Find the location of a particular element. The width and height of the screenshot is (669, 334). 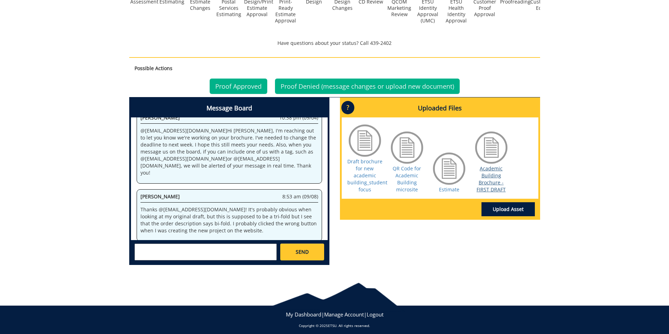

a: ETSU is located at coordinates (332, 326).